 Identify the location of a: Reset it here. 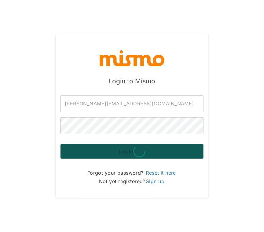
(161, 173).